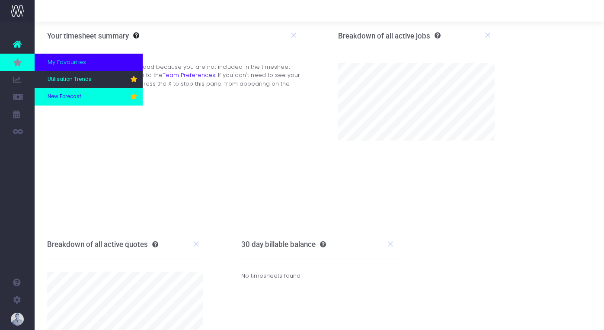  What do you see at coordinates (89, 80) in the screenshot?
I see `a: Utilisation Trends` at bounding box center [89, 80].